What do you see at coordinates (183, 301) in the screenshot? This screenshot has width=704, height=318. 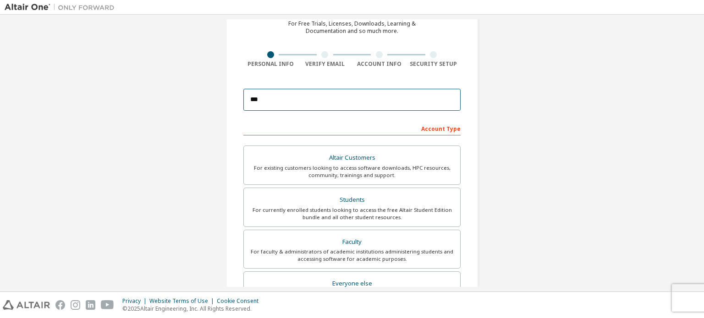 I see `div: Website Terms of Use` at bounding box center [183, 301].